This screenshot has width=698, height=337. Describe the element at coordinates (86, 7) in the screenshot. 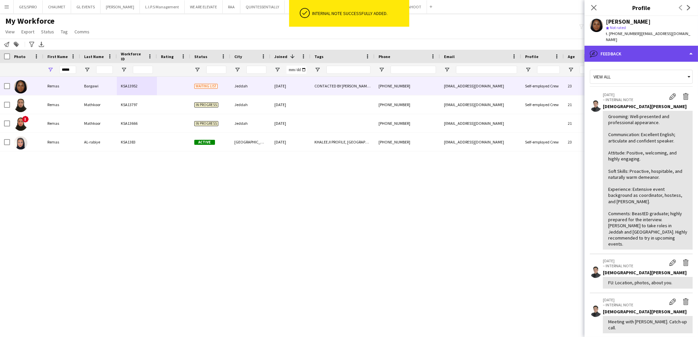

I see `button: GL EVENTS` at that location.